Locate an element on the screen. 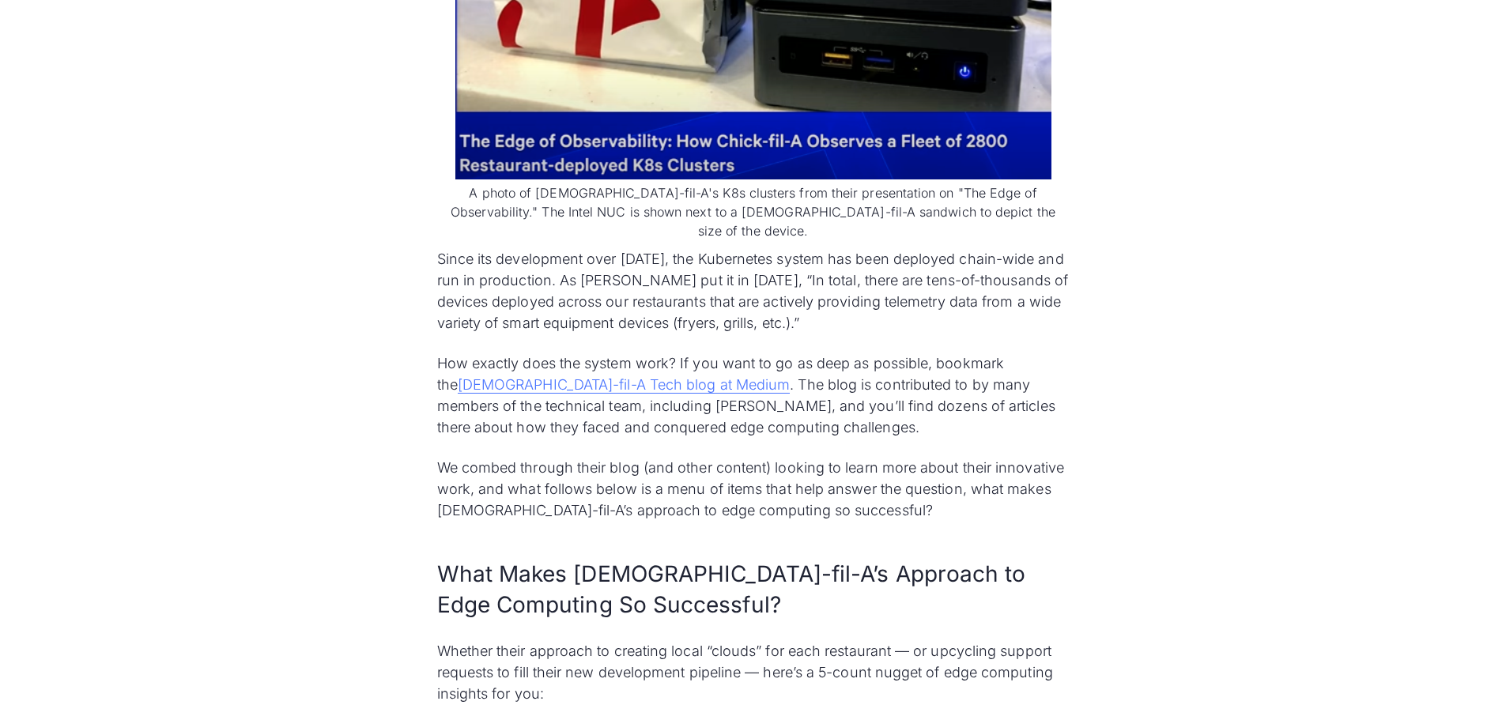 This screenshot has height=720, width=1506. p: Whether their approach to creating local “clouds” for each restaurant — or upcycling support requ... is located at coordinates (753, 672).